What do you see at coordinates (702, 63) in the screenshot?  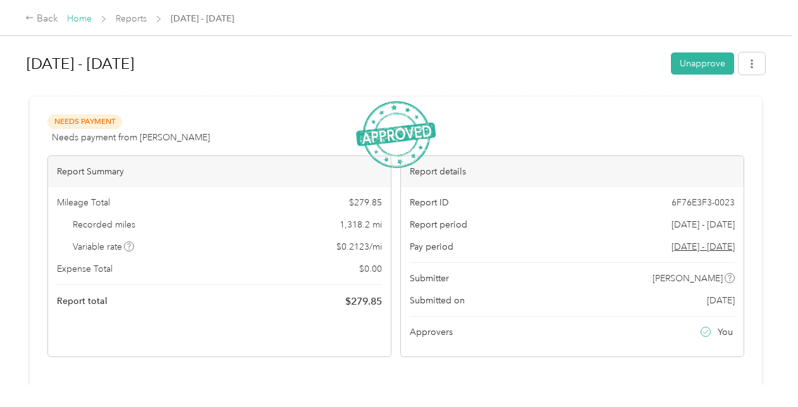 I see `button: Unapprove` at bounding box center [702, 63].